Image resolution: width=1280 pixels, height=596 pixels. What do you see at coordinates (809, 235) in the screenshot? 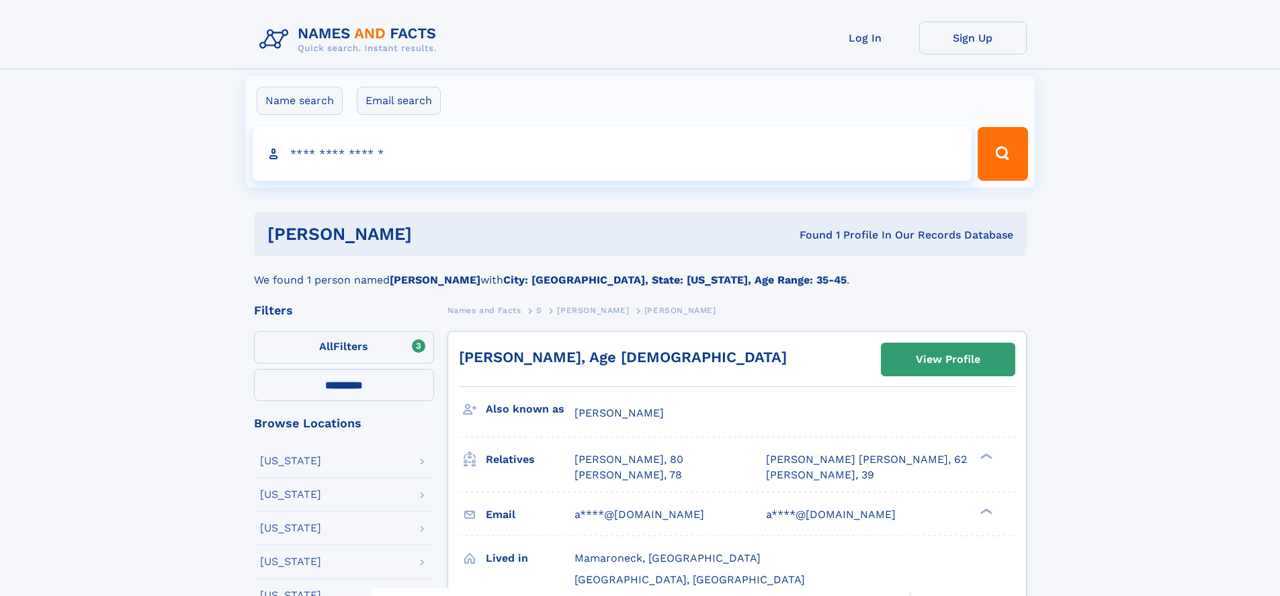
I see `div: Found 1 Profile In Our Records Database` at bounding box center [809, 235].